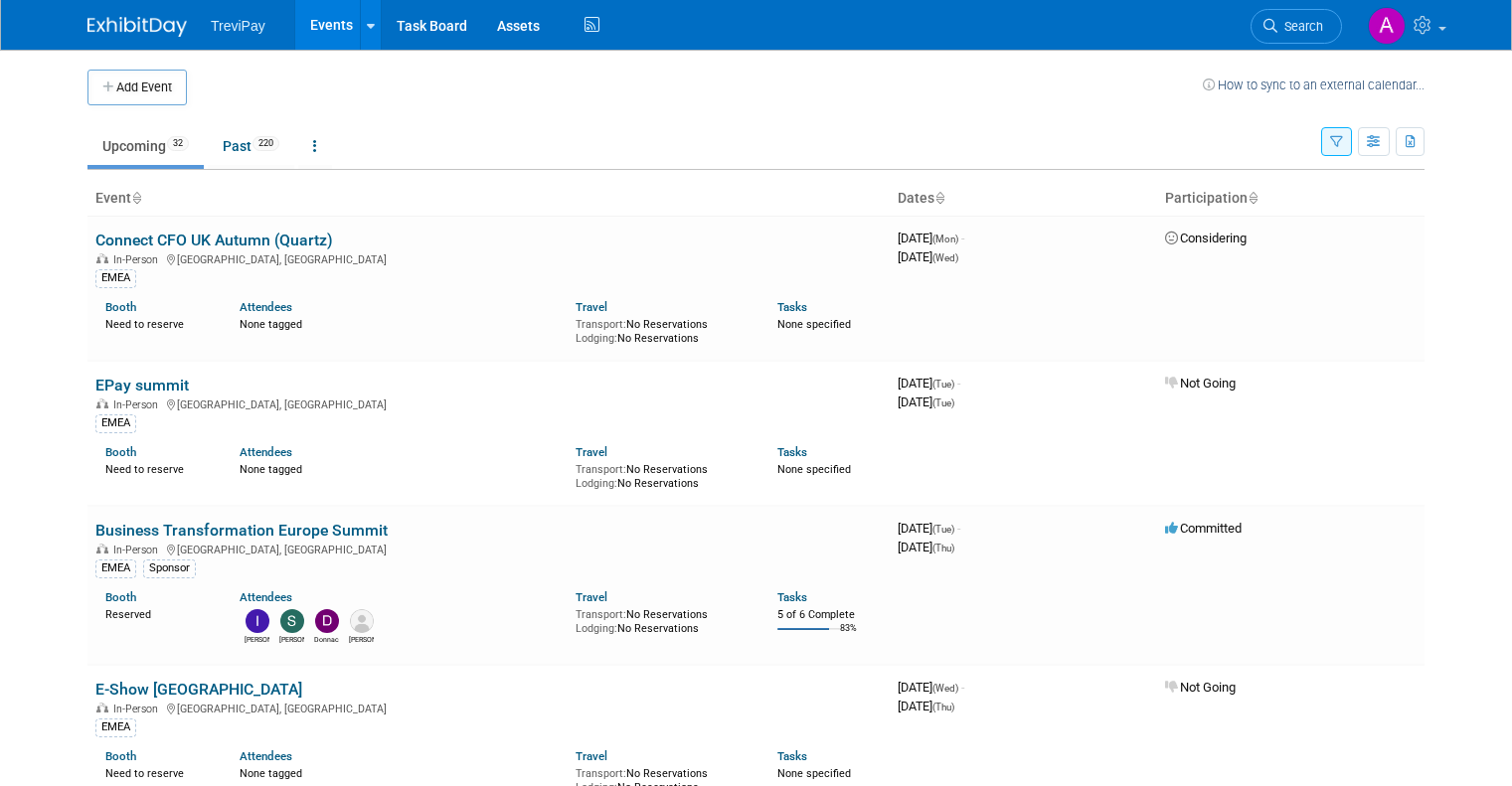  What do you see at coordinates (1205, 238) in the screenshot?
I see `span: Considering` at bounding box center [1205, 238].